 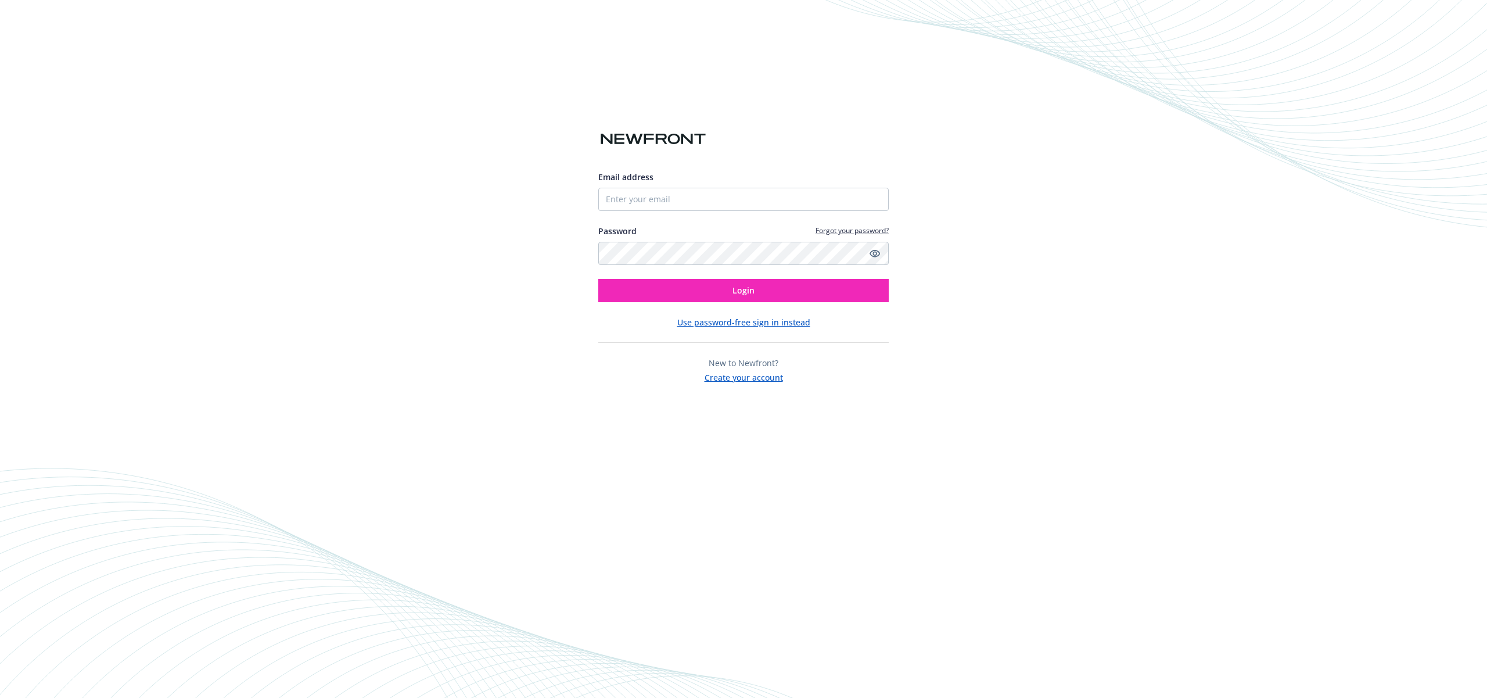 What do you see at coordinates (743, 362) in the screenshot?
I see `span: New to Newfront?` at bounding box center [743, 362].